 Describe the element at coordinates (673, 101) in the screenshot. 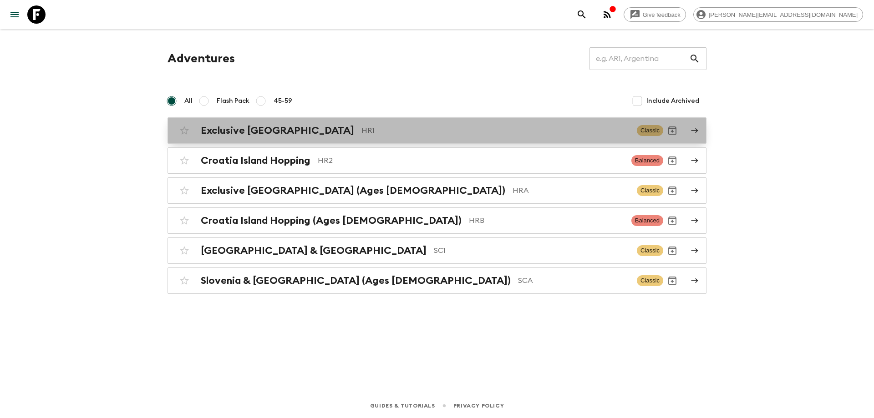

I see `span: Include Archived` at that location.